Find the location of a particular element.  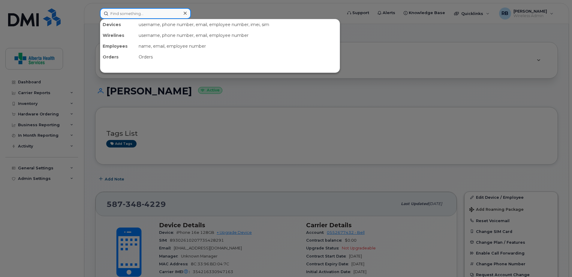

div: username, phone number, email, employee number, imei, sim is located at coordinates (238, 25).